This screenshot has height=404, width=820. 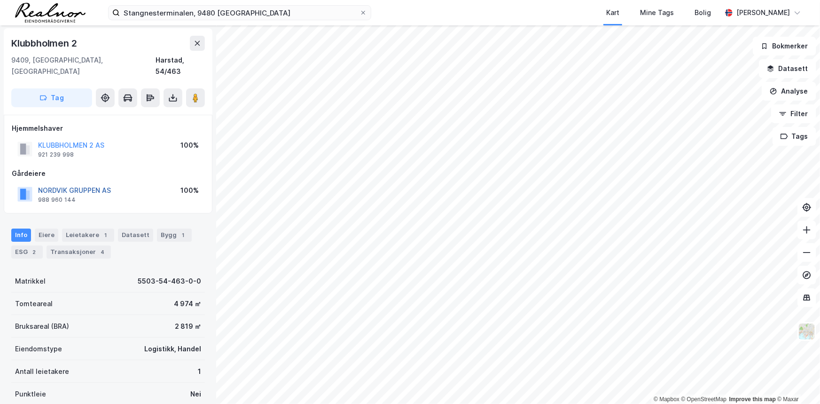 What do you see at coordinates (39, 349) in the screenshot?
I see `div: Eiendomstype` at bounding box center [39, 349].